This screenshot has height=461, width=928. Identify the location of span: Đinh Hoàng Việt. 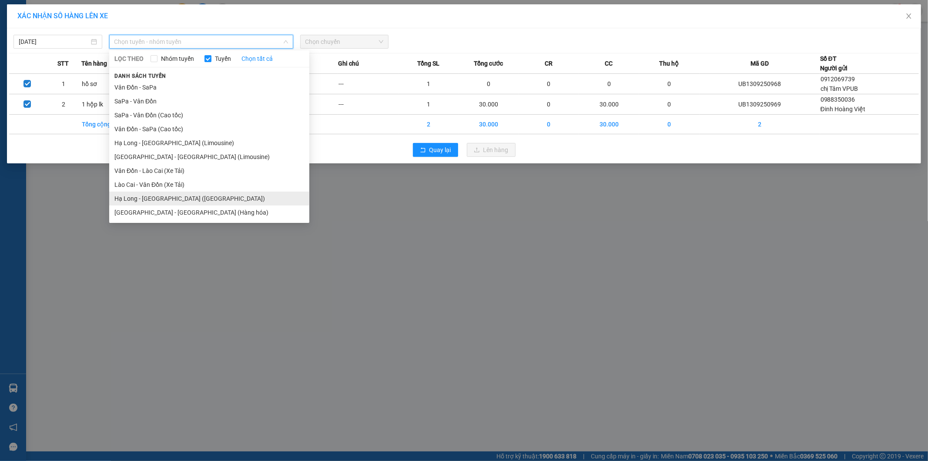
(843, 109).